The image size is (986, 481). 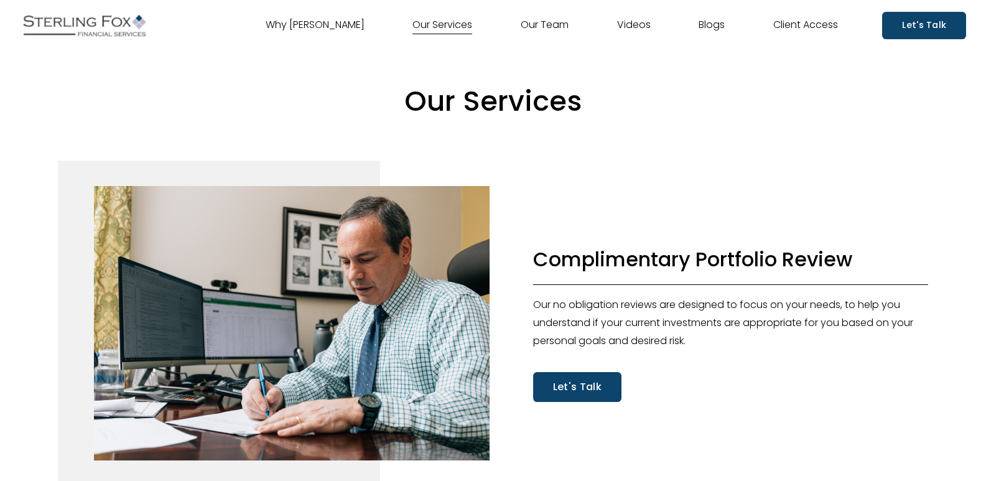 I want to click on h2: Our Services, so click(x=493, y=101).